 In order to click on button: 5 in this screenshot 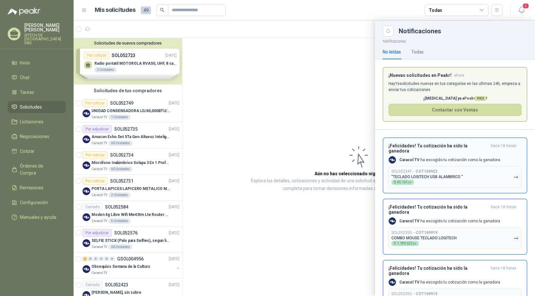, I will do `click(521, 10)`.